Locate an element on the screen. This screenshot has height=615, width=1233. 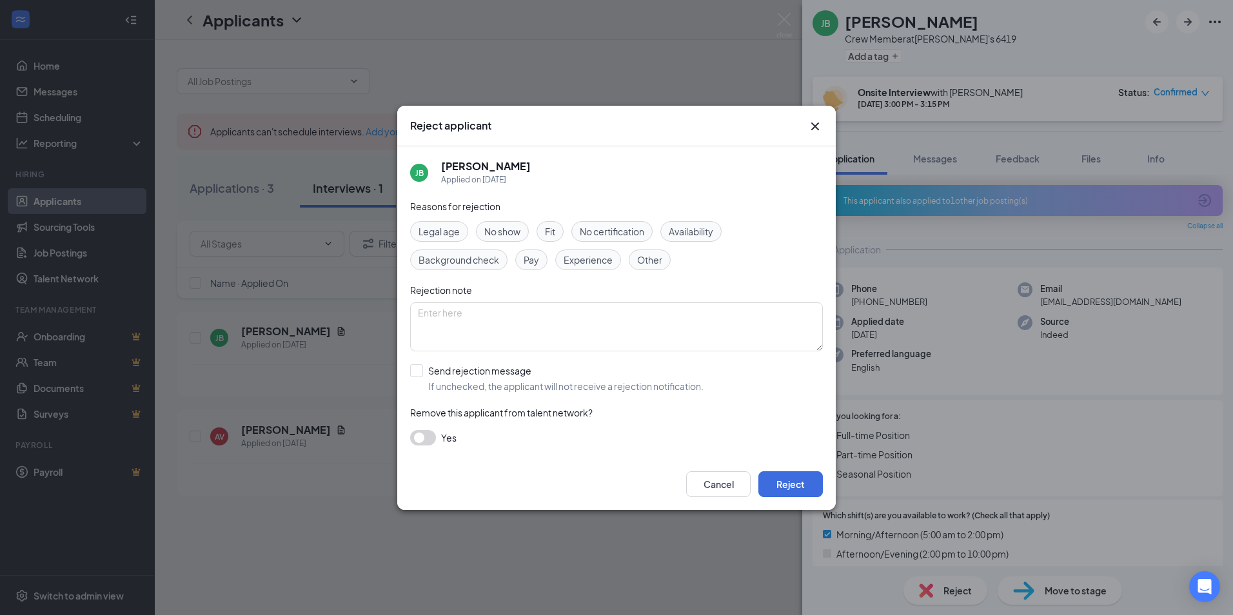
span: No show is located at coordinates (502, 231).